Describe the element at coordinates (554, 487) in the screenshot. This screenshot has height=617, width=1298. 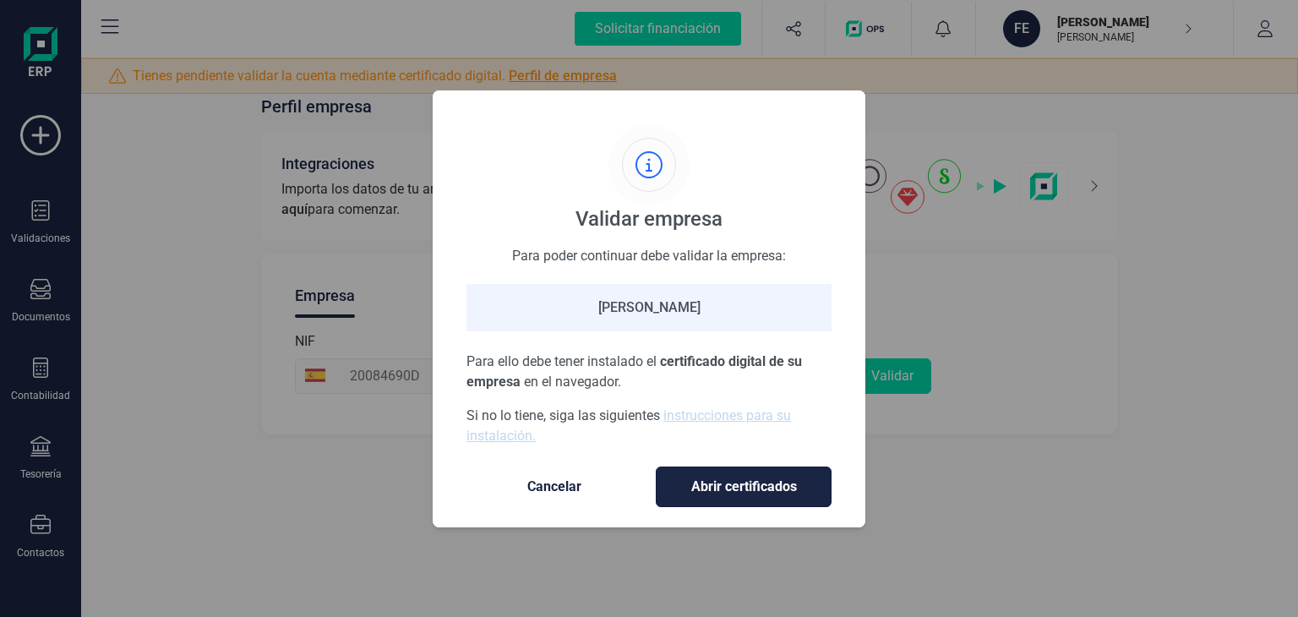
I see `button: Cancelar` at that location.